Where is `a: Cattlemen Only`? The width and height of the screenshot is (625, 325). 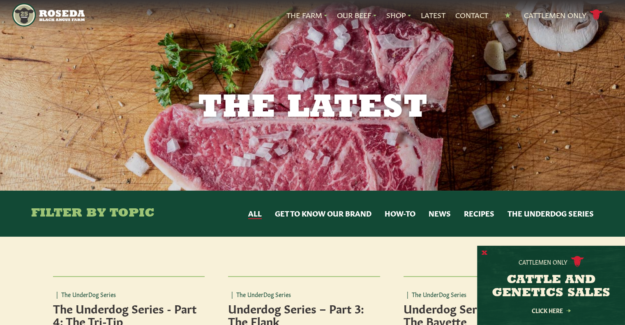
a: Cattlemen Only is located at coordinates (564, 15).